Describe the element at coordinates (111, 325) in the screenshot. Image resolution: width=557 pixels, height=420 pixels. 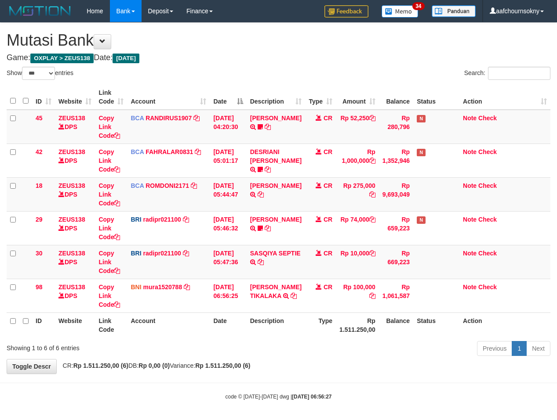
I see `th: Link Code` at that location.